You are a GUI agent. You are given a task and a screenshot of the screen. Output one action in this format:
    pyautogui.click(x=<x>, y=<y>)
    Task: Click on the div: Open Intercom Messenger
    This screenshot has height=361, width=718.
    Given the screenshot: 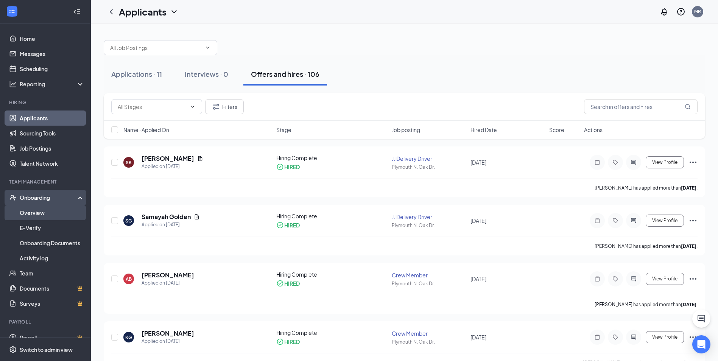 What is the action you would take?
    pyautogui.click(x=701, y=344)
    